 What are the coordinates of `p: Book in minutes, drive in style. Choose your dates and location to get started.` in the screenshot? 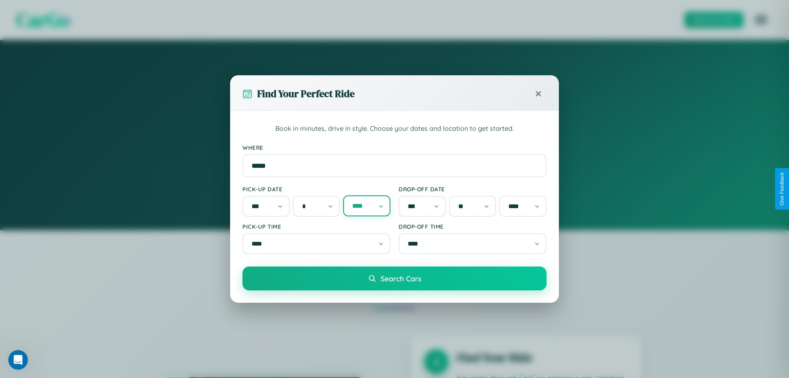 It's located at (395, 129).